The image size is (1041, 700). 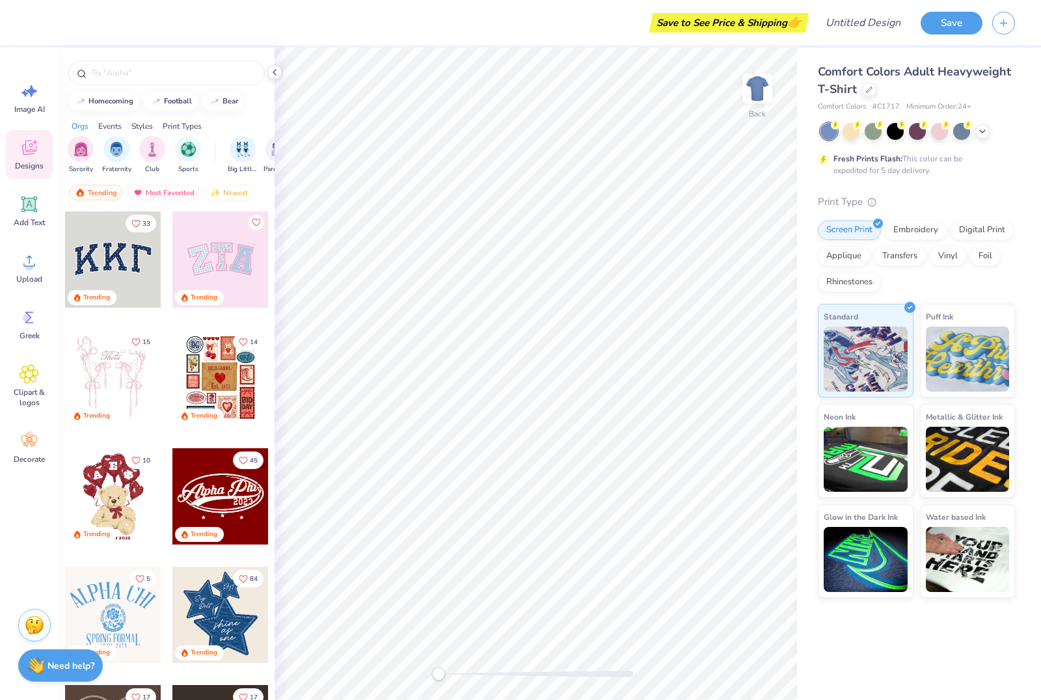 What do you see at coordinates (29, 109) in the screenshot?
I see `span: Image AI` at bounding box center [29, 109].